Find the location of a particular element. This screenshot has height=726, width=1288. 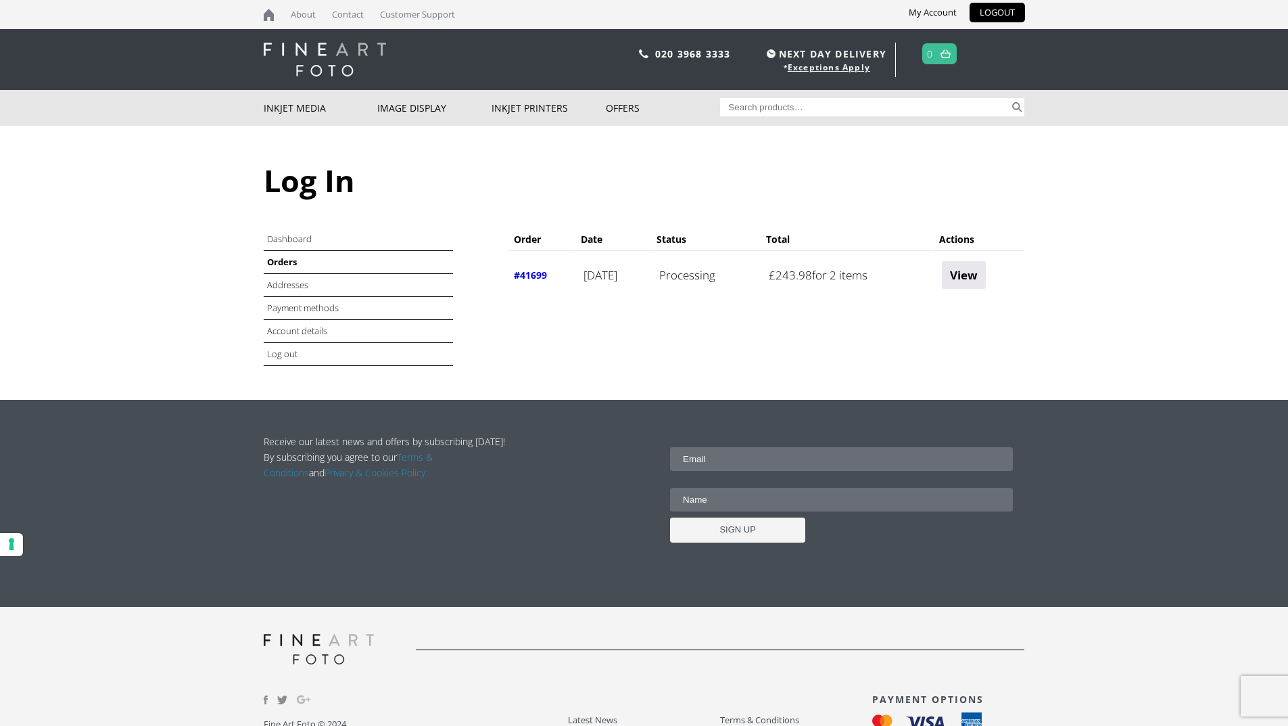

button: Search is located at coordinates (1017, 107).